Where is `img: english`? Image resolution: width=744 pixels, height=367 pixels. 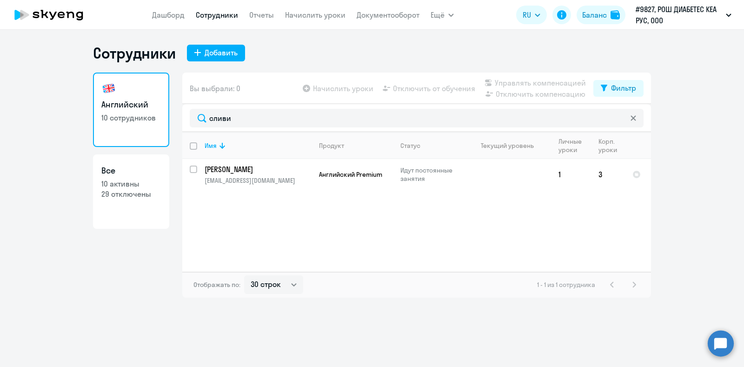 img: english is located at coordinates (109, 88).